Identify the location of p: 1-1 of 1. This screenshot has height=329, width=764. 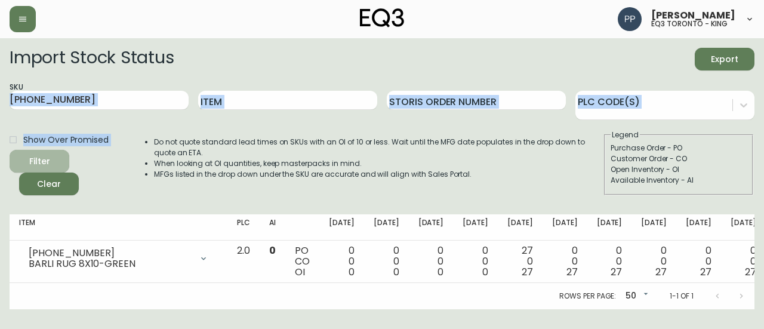
(681, 296).